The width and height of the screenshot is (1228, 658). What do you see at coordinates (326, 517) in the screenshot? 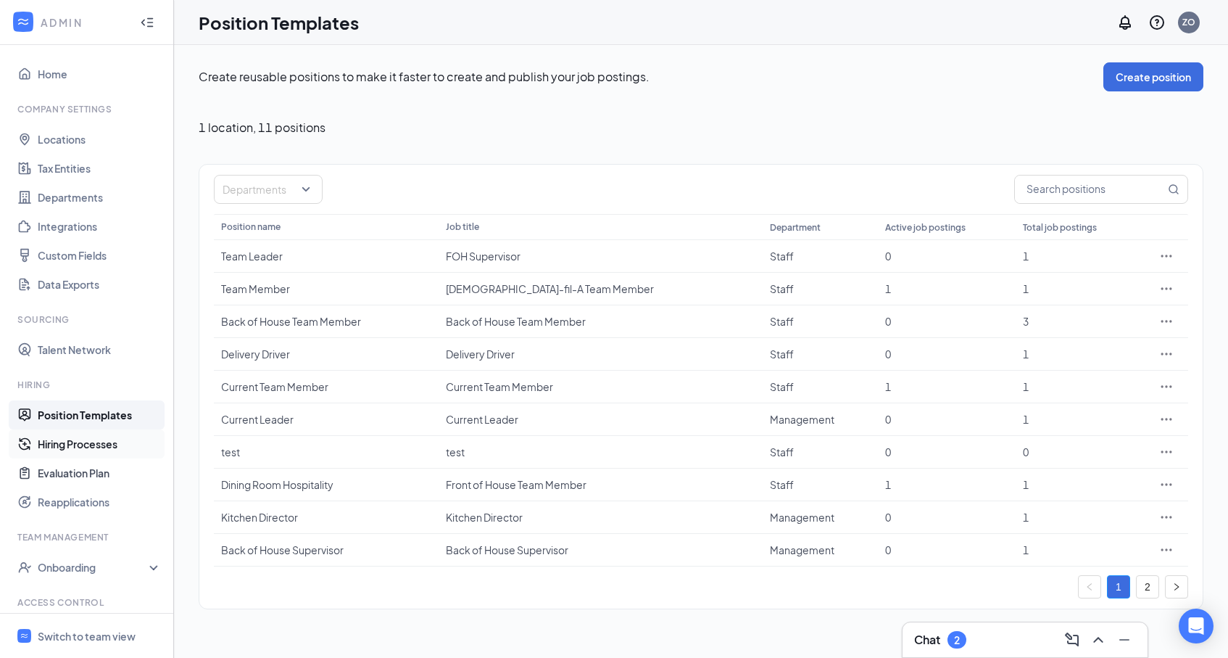
I see `div: Kitchen Director` at bounding box center [326, 517].